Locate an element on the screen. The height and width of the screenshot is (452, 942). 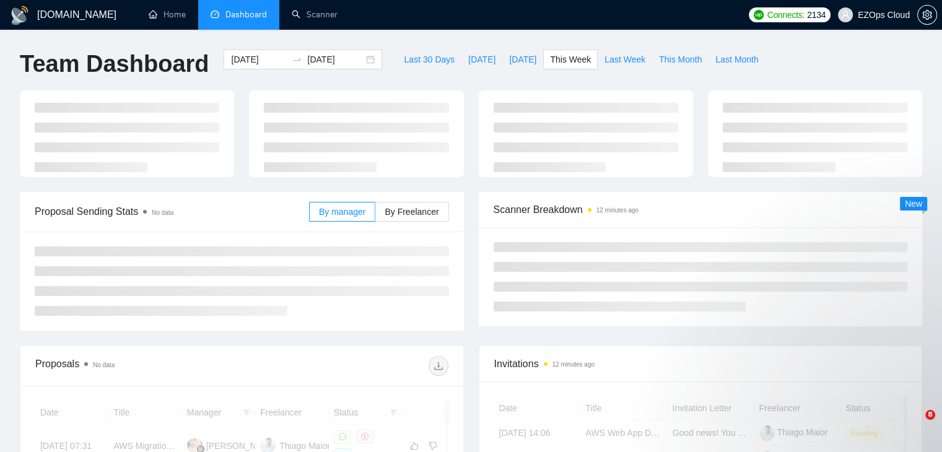
button: Last Week is located at coordinates (625, 59).